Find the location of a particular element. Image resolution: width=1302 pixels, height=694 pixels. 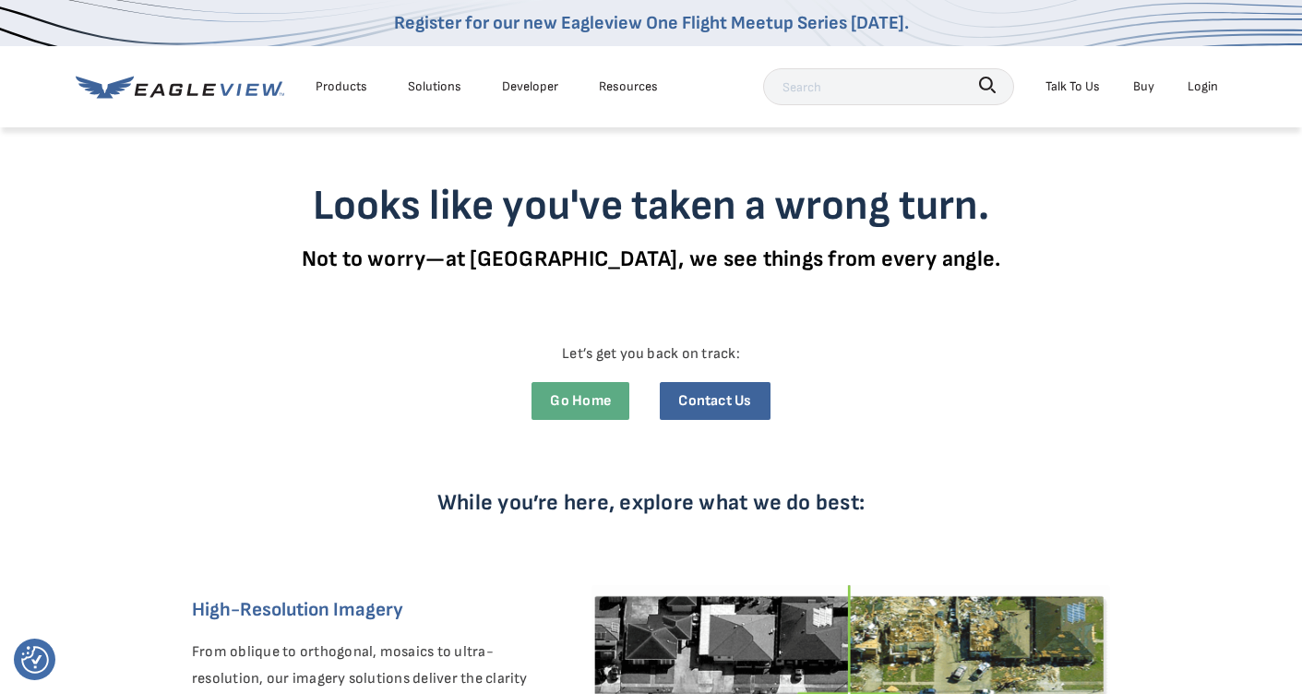

button: Consent Preferences is located at coordinates (35, 660).